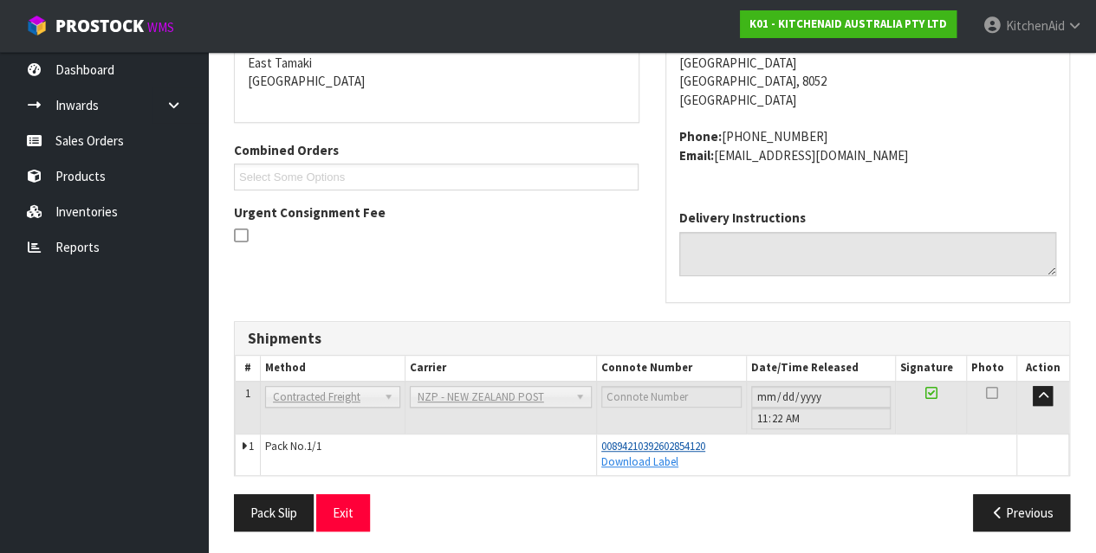 This screenshot has width=1096, height=553. I want to click on th: Signature, so click(930, 368).